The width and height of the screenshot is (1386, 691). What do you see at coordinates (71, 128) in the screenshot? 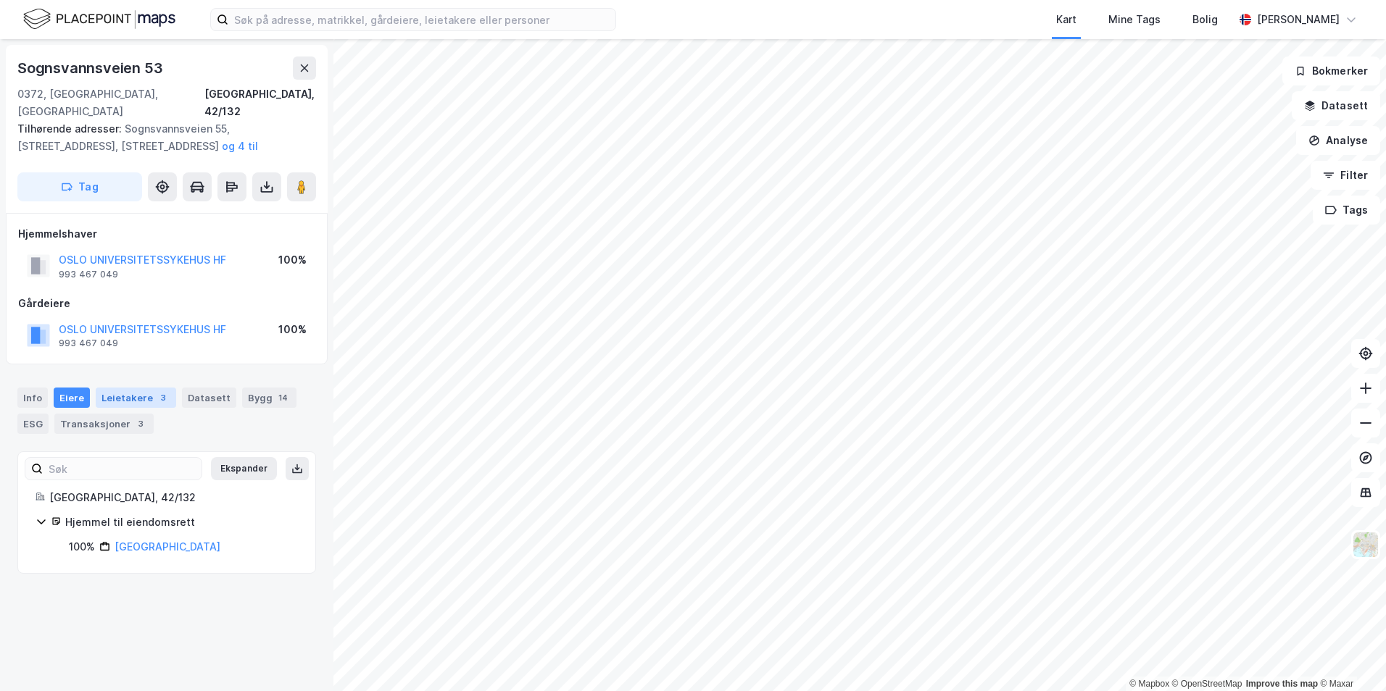
I see `span: Tilhørende adresser:` at bounding box center [71, 128].